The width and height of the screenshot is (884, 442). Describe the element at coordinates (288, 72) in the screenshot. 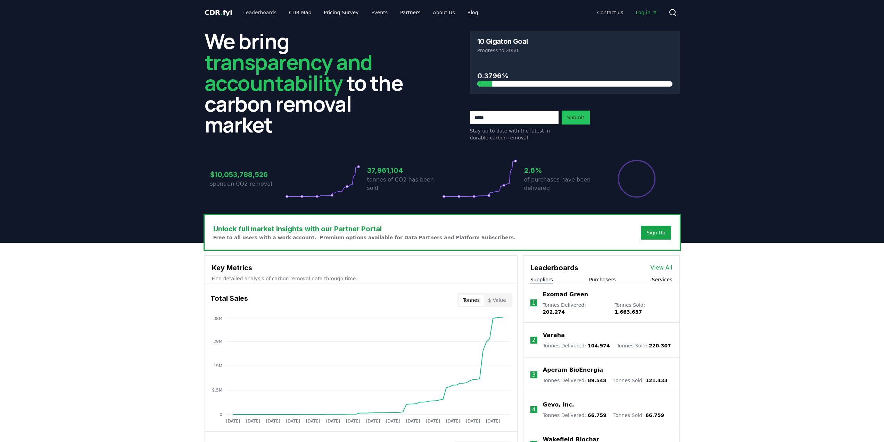

I see `span: transparency and accountability` at that location.